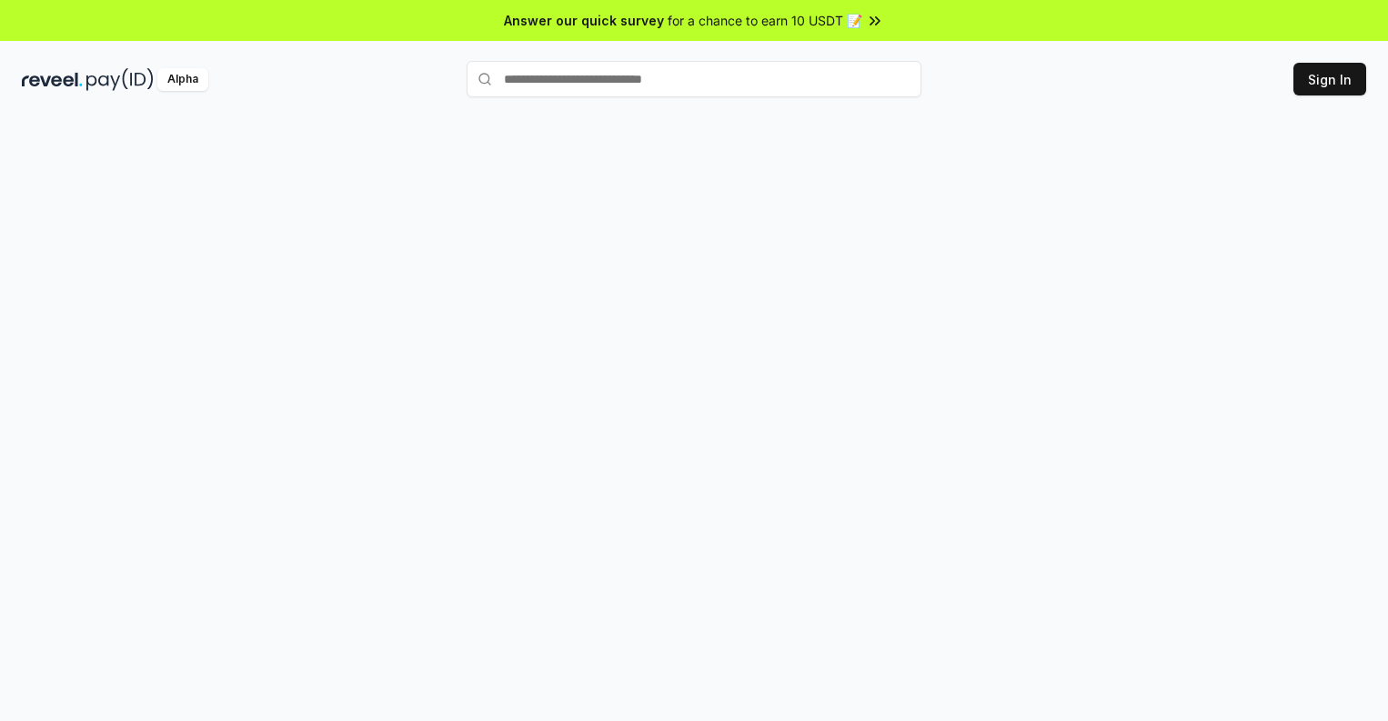  I want to click on button: Sign In, so click(1330, 79).